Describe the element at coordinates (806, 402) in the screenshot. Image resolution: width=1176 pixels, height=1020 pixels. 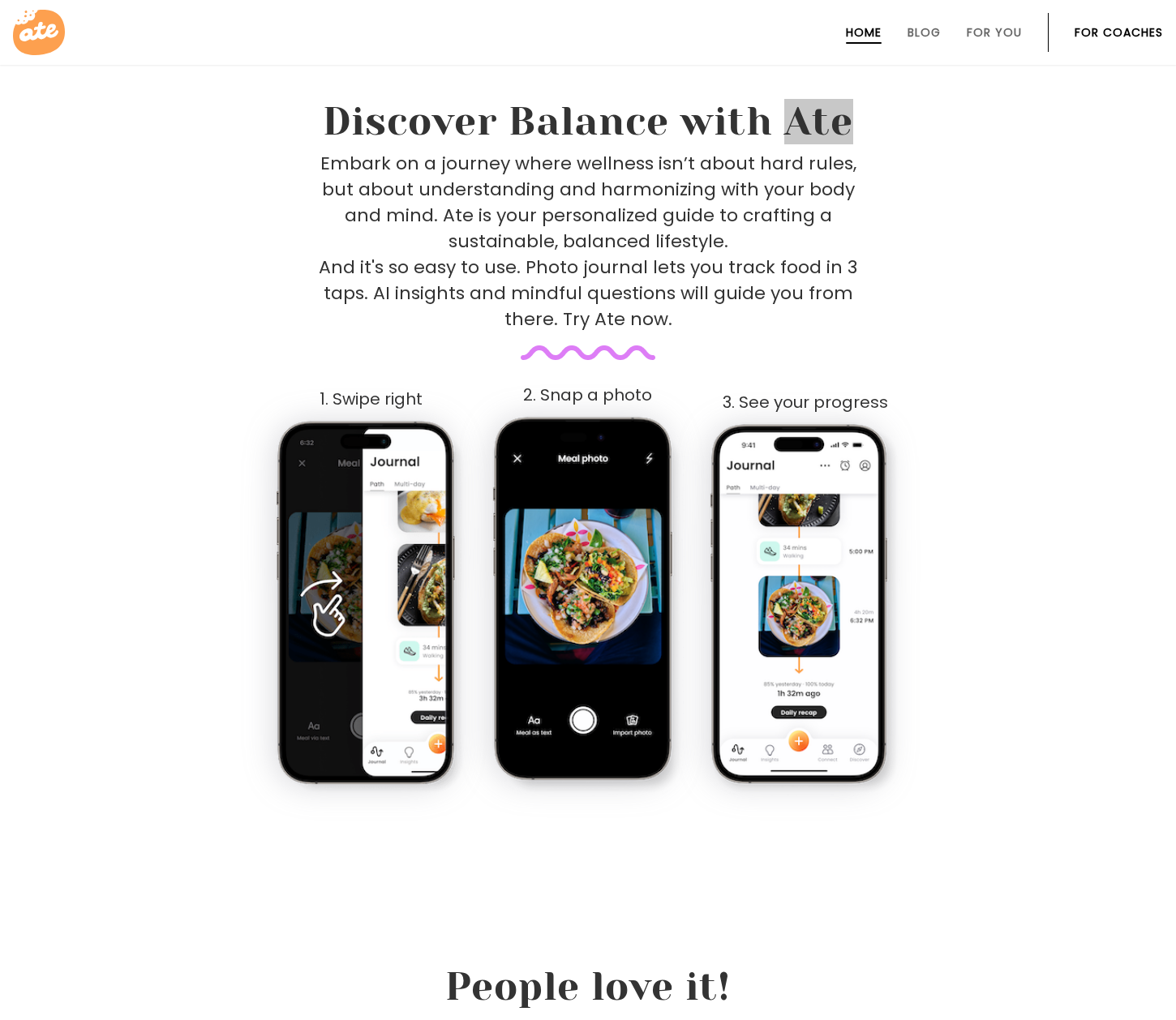
I see `div: 3. See your progress` at that location.